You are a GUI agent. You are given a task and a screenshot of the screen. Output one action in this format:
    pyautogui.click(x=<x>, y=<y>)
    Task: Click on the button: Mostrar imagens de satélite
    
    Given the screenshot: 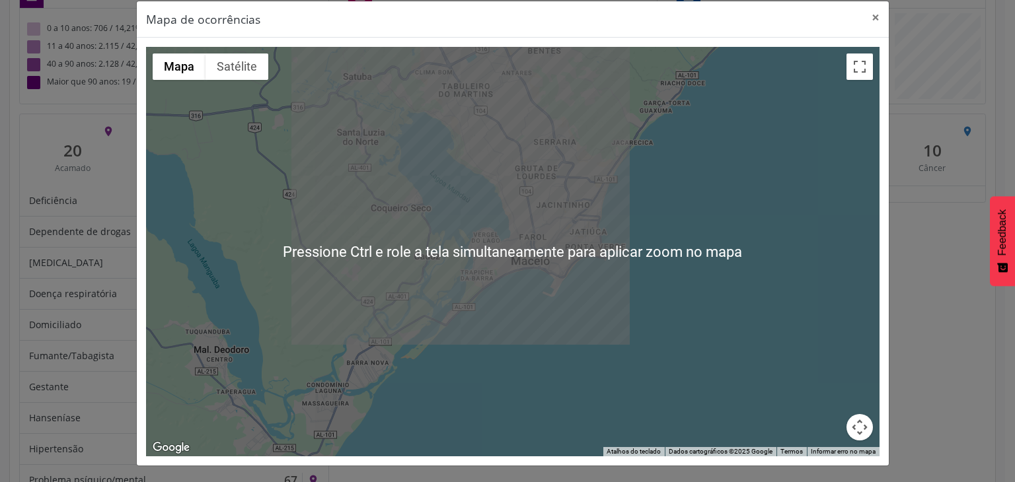 What is the action you would take?
    pyautogui.click(x=236, y=67)
    